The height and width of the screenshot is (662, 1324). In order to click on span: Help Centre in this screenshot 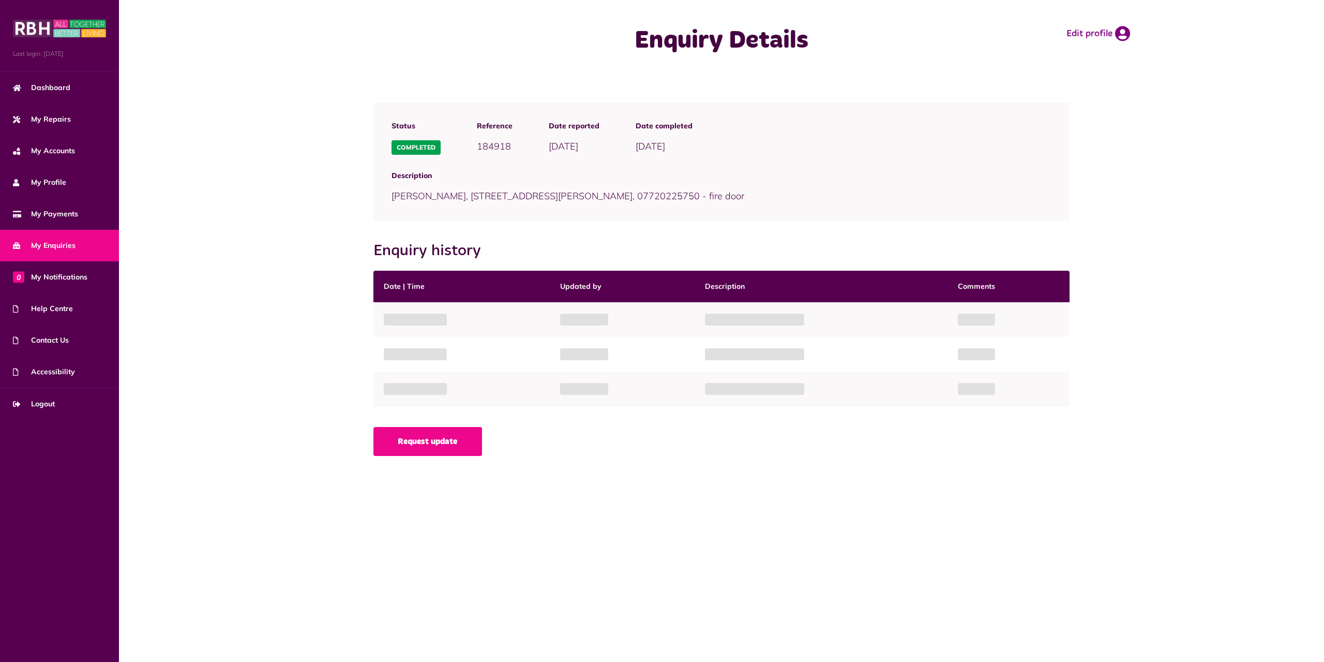, I will do `click(43, 308)`.